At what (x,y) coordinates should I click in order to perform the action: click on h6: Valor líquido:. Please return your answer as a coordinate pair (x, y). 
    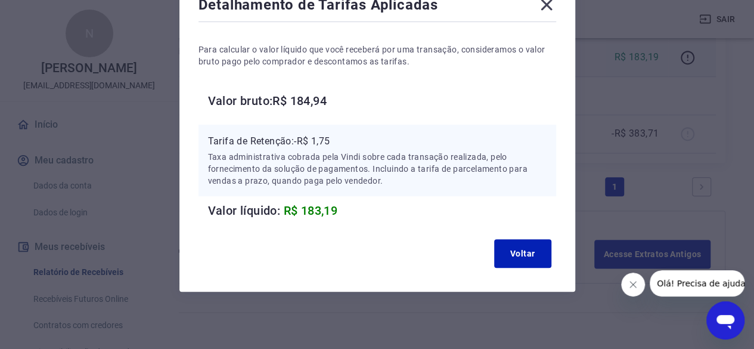
    Looking at the image, I should click on (382, 211).